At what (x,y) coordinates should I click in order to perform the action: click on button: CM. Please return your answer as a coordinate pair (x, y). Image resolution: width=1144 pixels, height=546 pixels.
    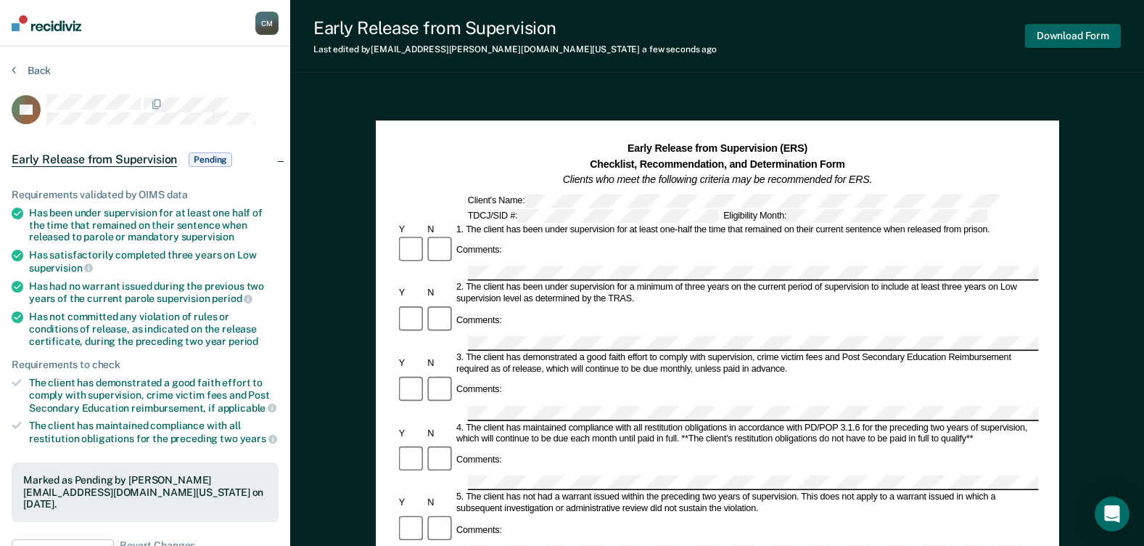
    Looking at the image, I should click on (267, 23).